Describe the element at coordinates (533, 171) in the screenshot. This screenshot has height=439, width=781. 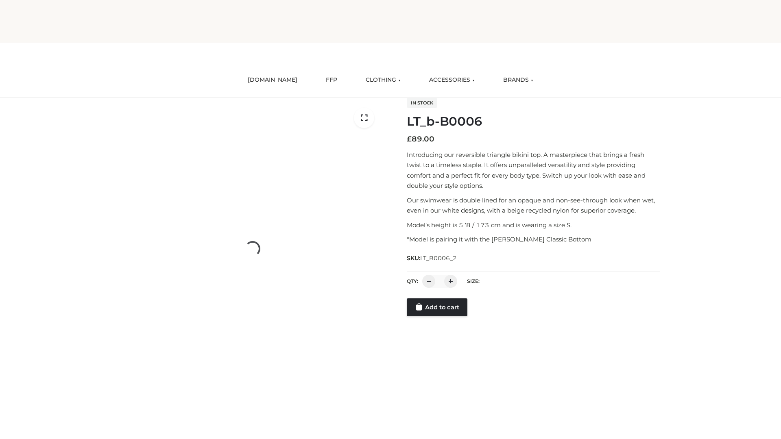
I see `p: Introducing our reversible triangle bikini top. A masterpiece that brings a fresh twist to a time...` at that location.